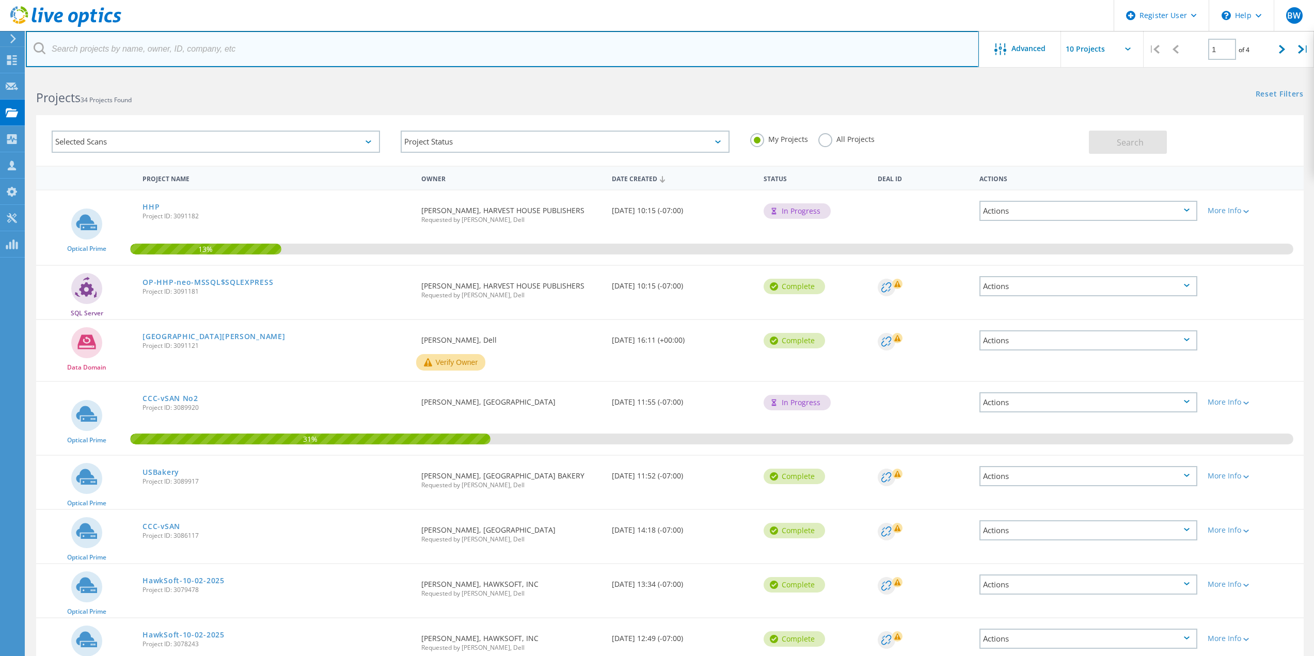  Describe the element at coordinates (58, 98) in the screenshot. I see `b: Projects` at that location.